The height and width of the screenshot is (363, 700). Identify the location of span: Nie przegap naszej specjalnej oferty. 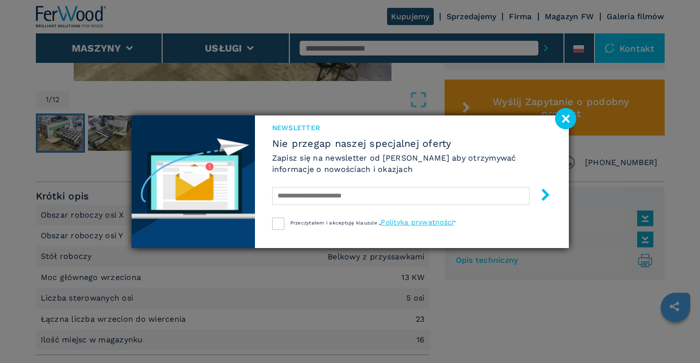
(412, 143).